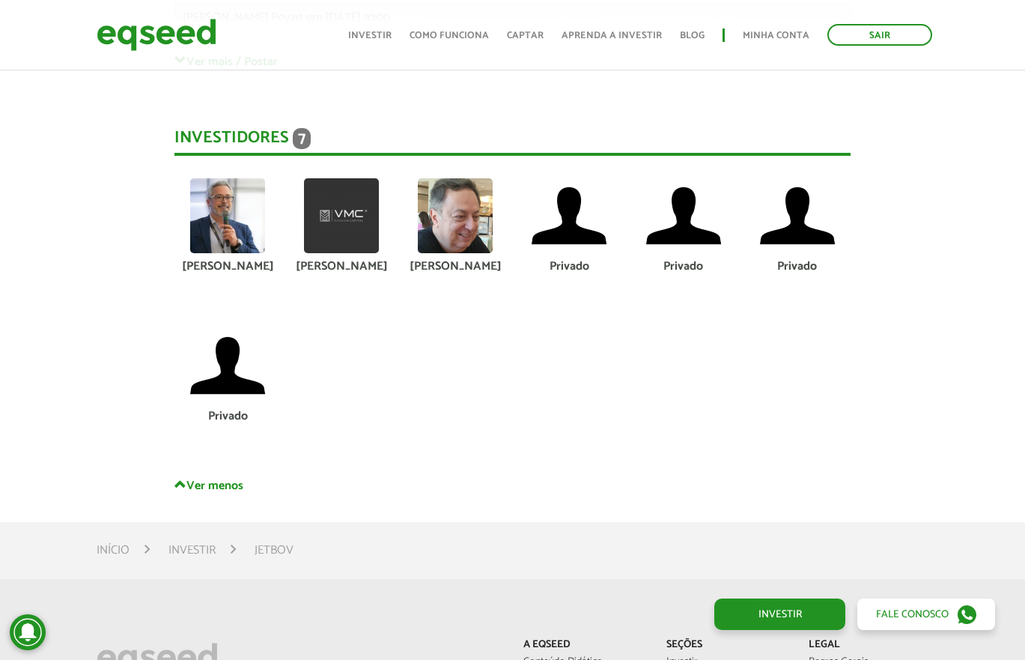  I want to click on a: Blog, so click(692, 35).